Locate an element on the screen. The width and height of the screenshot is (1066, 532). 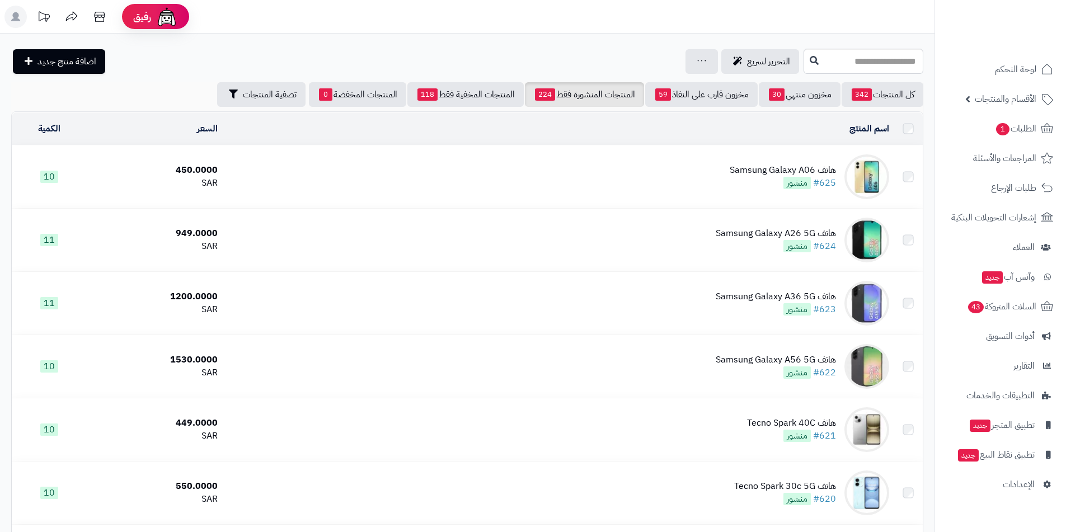
span: اضافة منتج جديد is located at coordinates (67, 62).